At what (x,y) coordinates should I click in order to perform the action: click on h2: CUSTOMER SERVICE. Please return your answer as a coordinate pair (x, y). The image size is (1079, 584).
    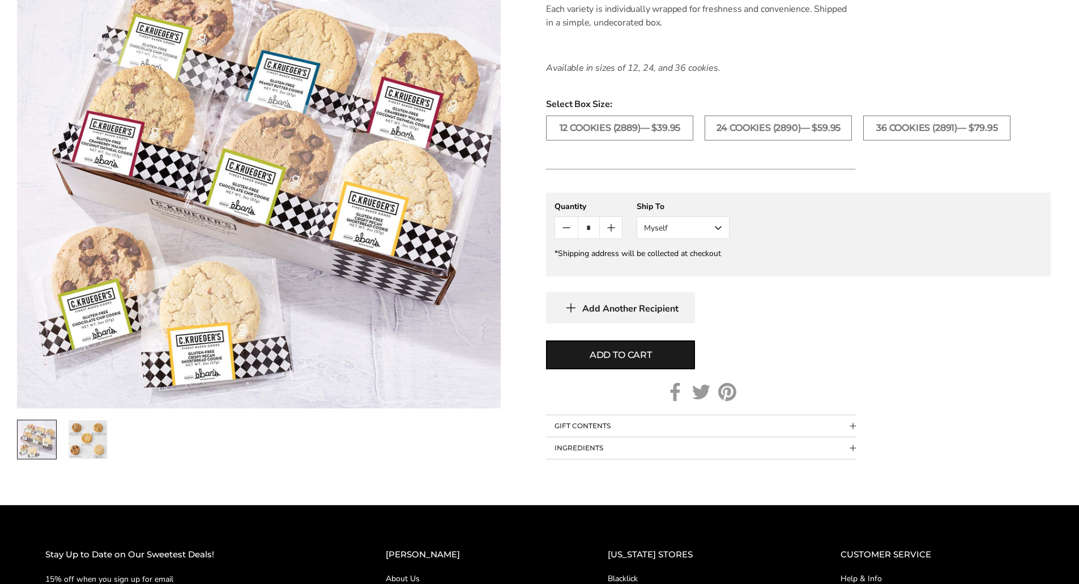
    Looking at the image, I should click on (937, 554).